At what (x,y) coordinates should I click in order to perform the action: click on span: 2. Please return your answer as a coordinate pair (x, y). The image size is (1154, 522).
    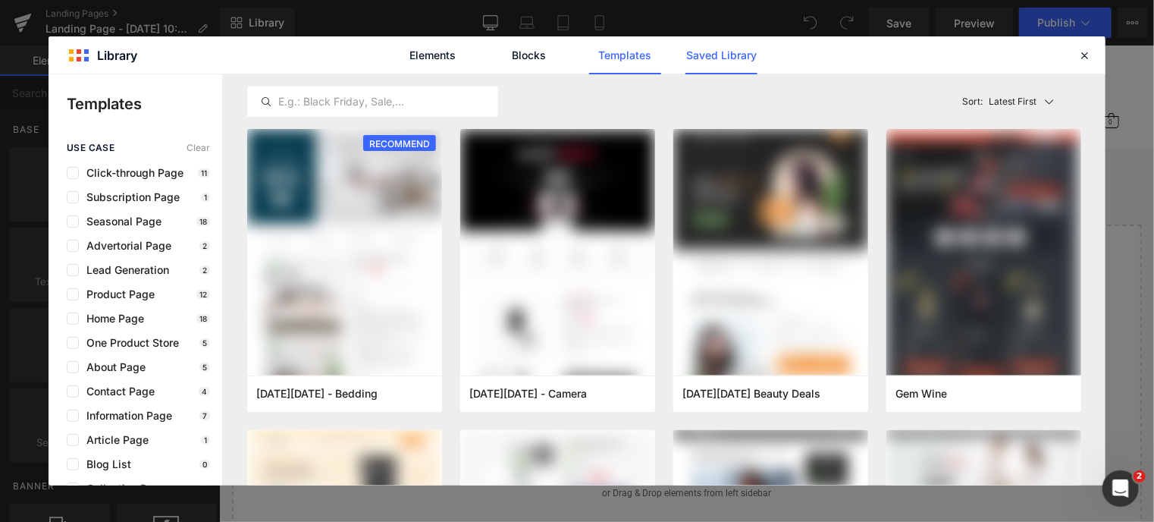
    Looking at the image, I should click on (1140, 476).